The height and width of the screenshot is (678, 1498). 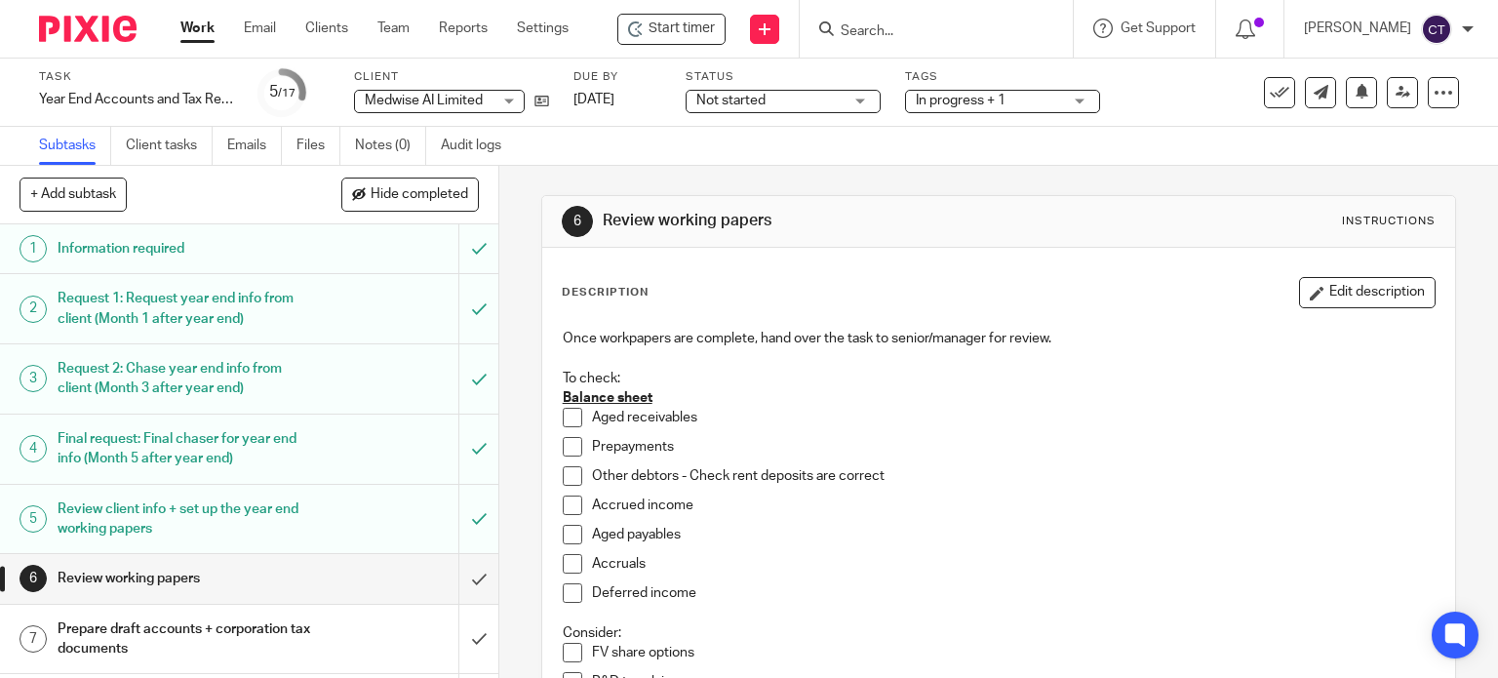 What do you see at coordinates (478, 145) in the screenshot?
I see `a: Audit logs` at bounding box center [478, 145].